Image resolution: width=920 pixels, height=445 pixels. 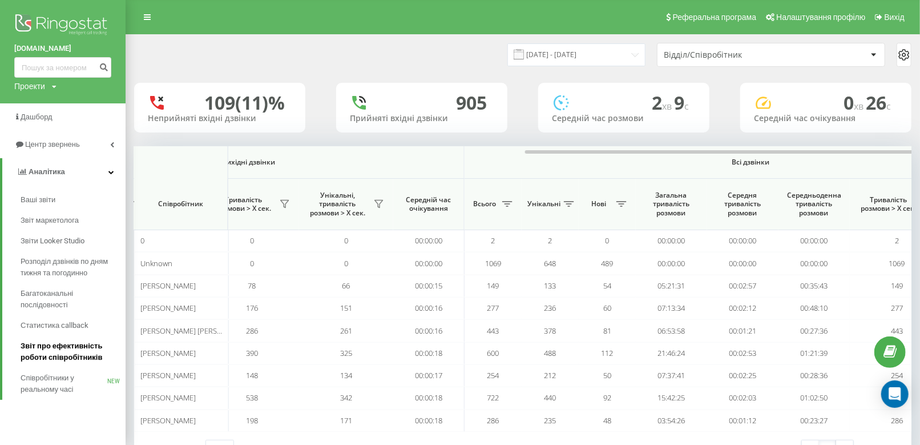 What do you see at coordinates (550, 330) in the screenshot?
I see `span: 378` at bounding box center [550, 330].